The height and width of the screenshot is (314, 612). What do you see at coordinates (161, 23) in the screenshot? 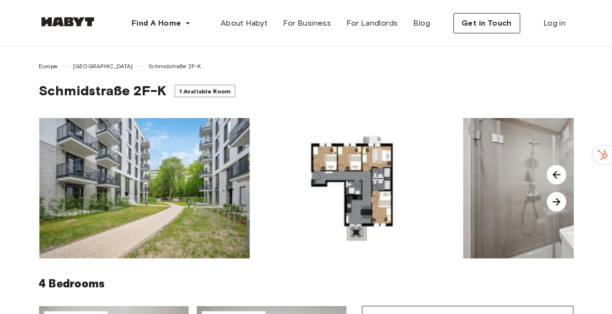
I see `button: Find A Home` at bounding box center [161, 23].